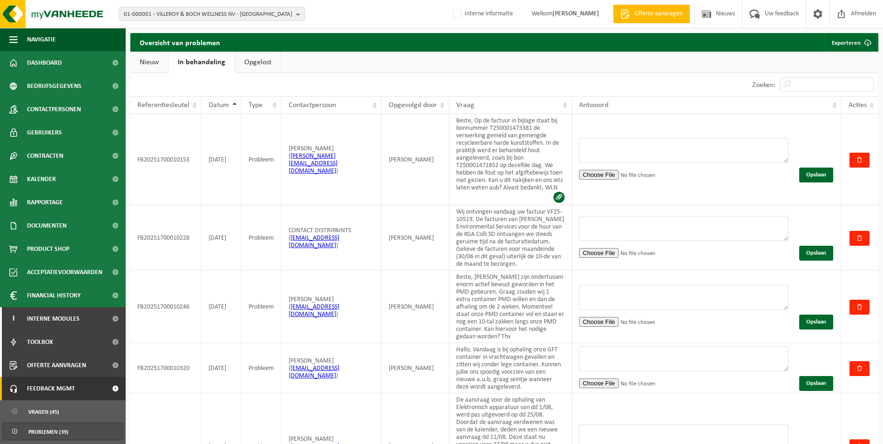 The width and height of the screenshot is (883, 444). What do you see at coordinates (331, 238) in the screenshot?
I see `td: CONTACT DISTRIPAINTS ( )` at bounding box center [331, 238].